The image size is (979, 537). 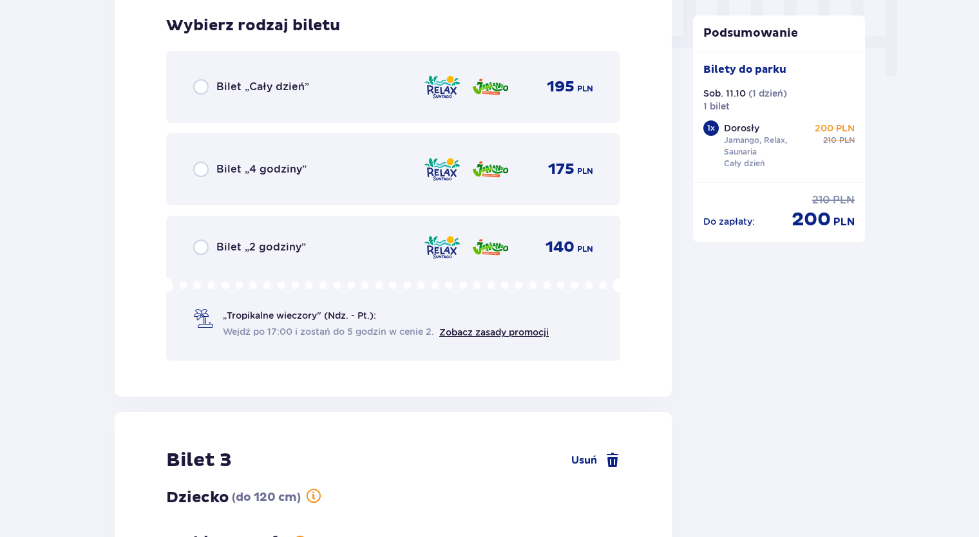 I want to click on span: Wejdź po 17:00 i zostań do 5 godzin w cenie 2., so click(x=329, y=332).